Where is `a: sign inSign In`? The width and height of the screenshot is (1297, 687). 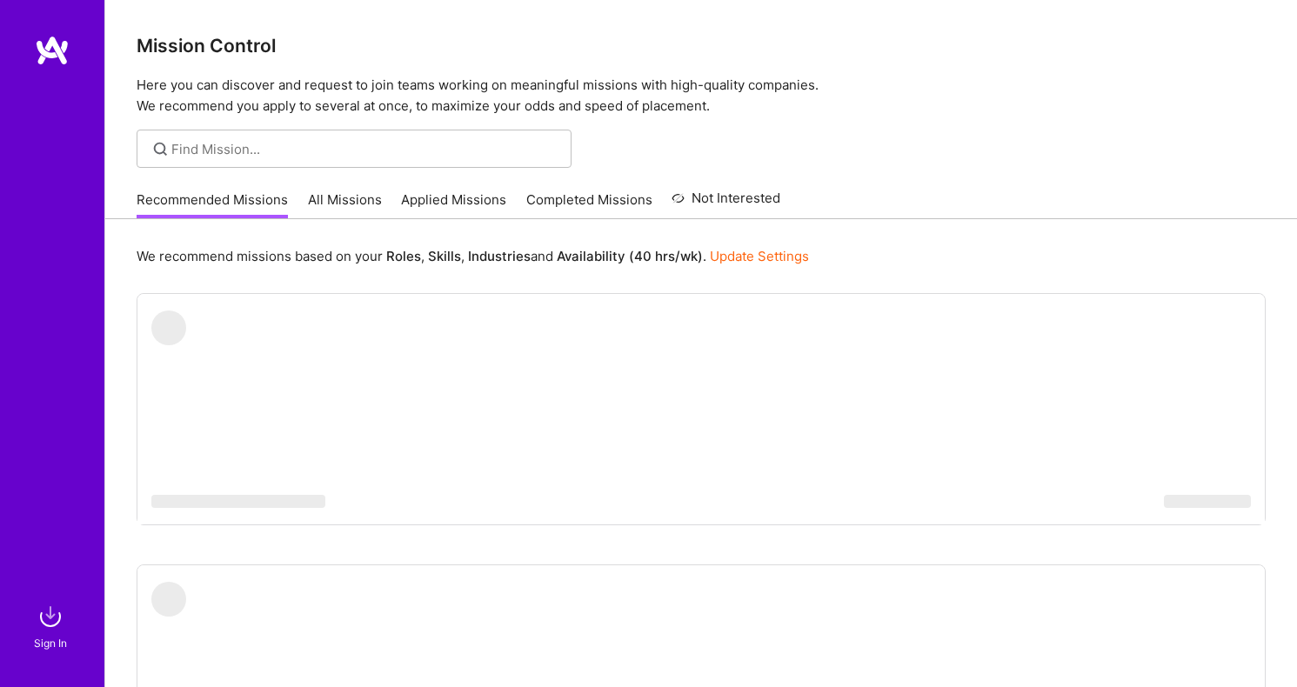
a: sign inSign In is located at coordinates (52, 625).